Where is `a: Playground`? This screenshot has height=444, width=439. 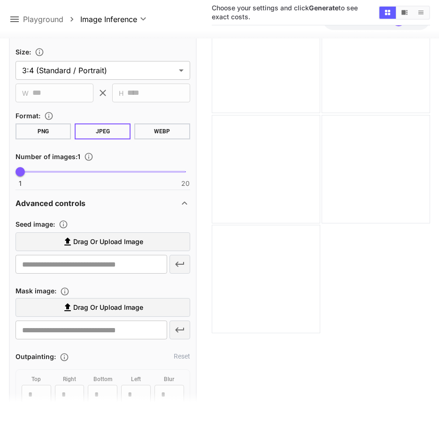
a: Playground is located at coordinates (43, 19).